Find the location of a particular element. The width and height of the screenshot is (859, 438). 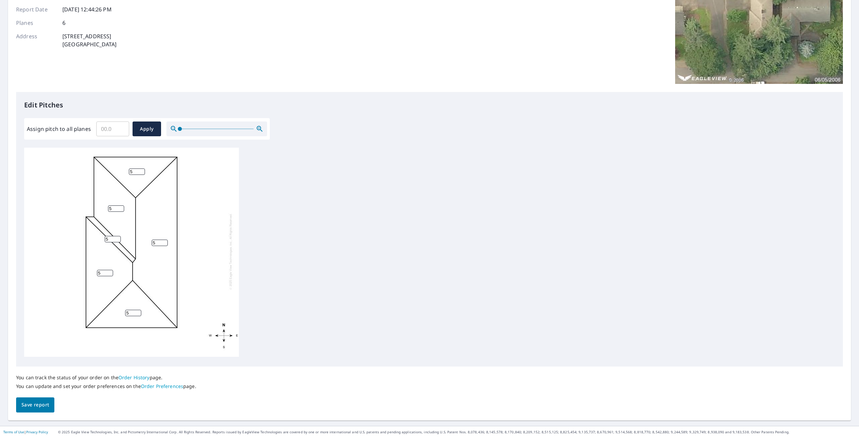

p: You can update and set your order preferences on the page. is located at coordinates (106, 386).